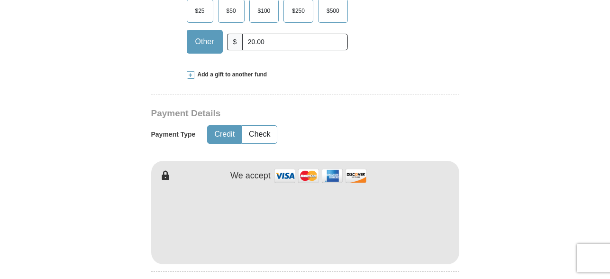 This screenshot has height=279, width=610. I want to click on span: $100, so click(264, 11).